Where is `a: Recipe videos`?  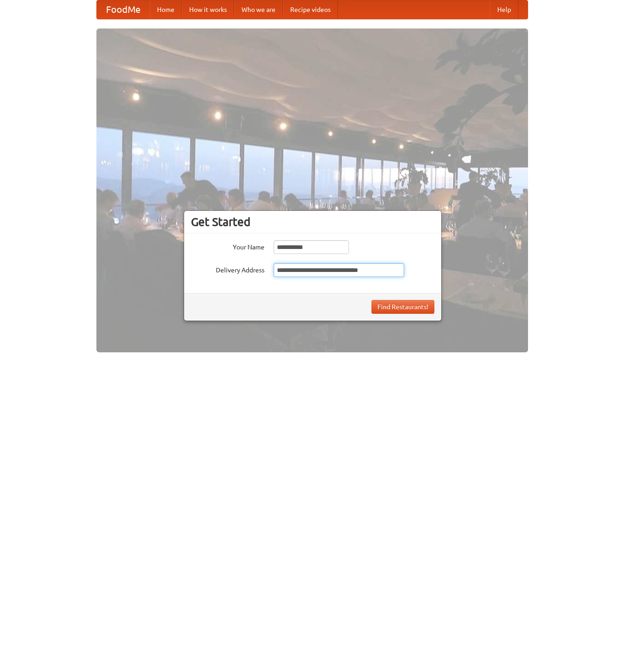
a: Recipe videos is located at coordinates (311, 10).